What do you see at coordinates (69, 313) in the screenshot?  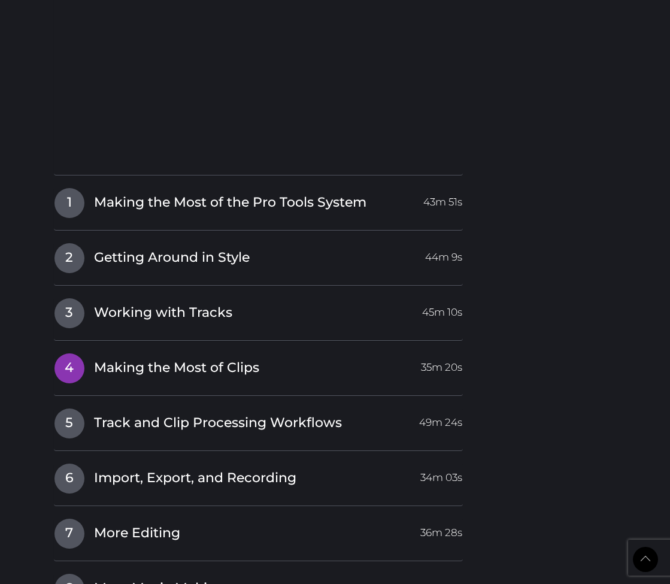 I see `span: 3` at bounding box center [69, 313].